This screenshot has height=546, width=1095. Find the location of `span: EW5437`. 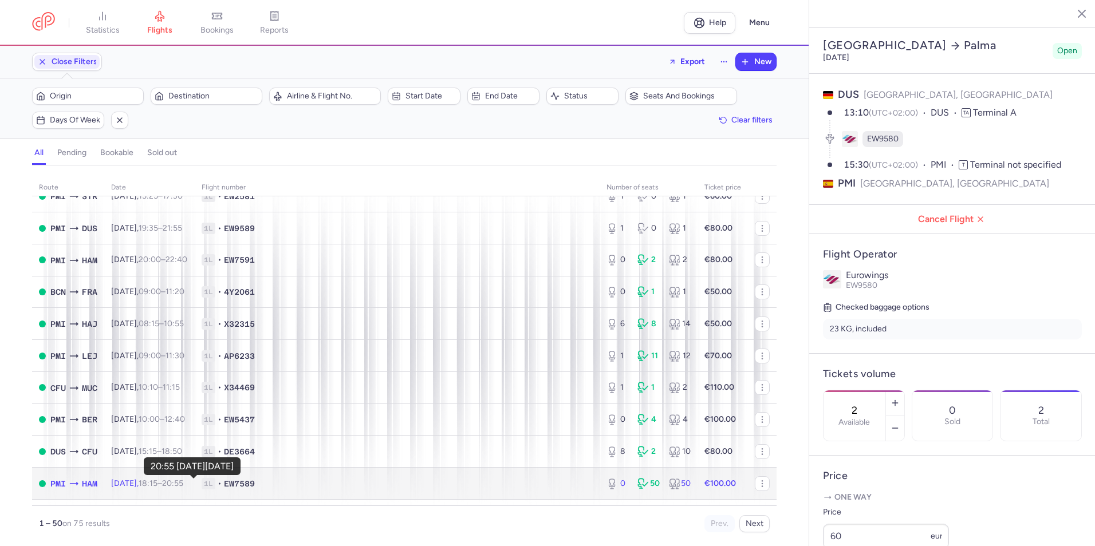

span: EW5437 is located at coordinates (239, 420).